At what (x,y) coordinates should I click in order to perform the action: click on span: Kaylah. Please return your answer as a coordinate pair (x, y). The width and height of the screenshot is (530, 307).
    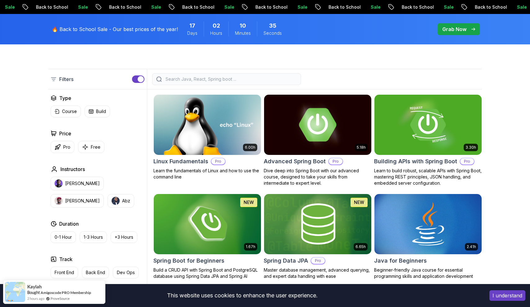
    Looking at the image, I should click on (34, 286).